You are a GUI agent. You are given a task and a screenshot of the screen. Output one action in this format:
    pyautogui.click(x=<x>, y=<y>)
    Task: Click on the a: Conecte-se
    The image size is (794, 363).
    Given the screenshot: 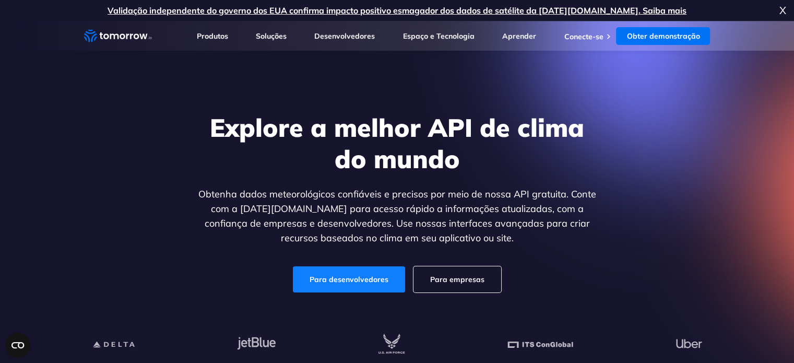 What is the action you would take?
    pyautogui.click(x=583, y=37)
    